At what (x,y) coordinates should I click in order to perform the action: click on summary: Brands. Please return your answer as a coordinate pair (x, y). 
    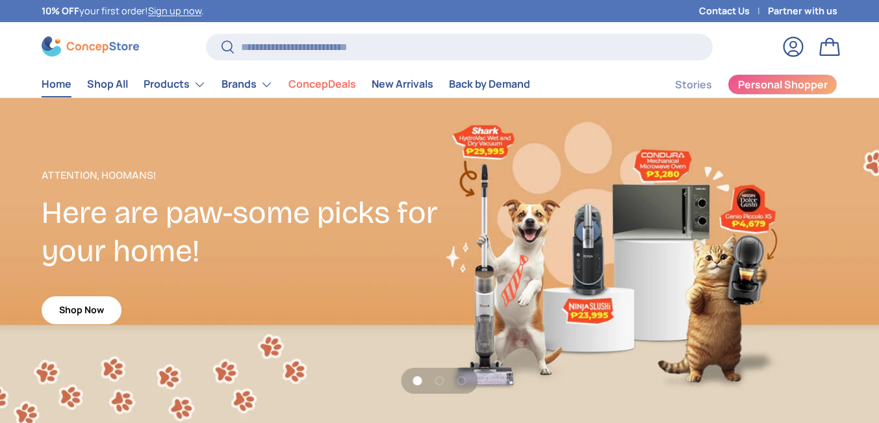
    Looking at the image, I should click on (247, 84).